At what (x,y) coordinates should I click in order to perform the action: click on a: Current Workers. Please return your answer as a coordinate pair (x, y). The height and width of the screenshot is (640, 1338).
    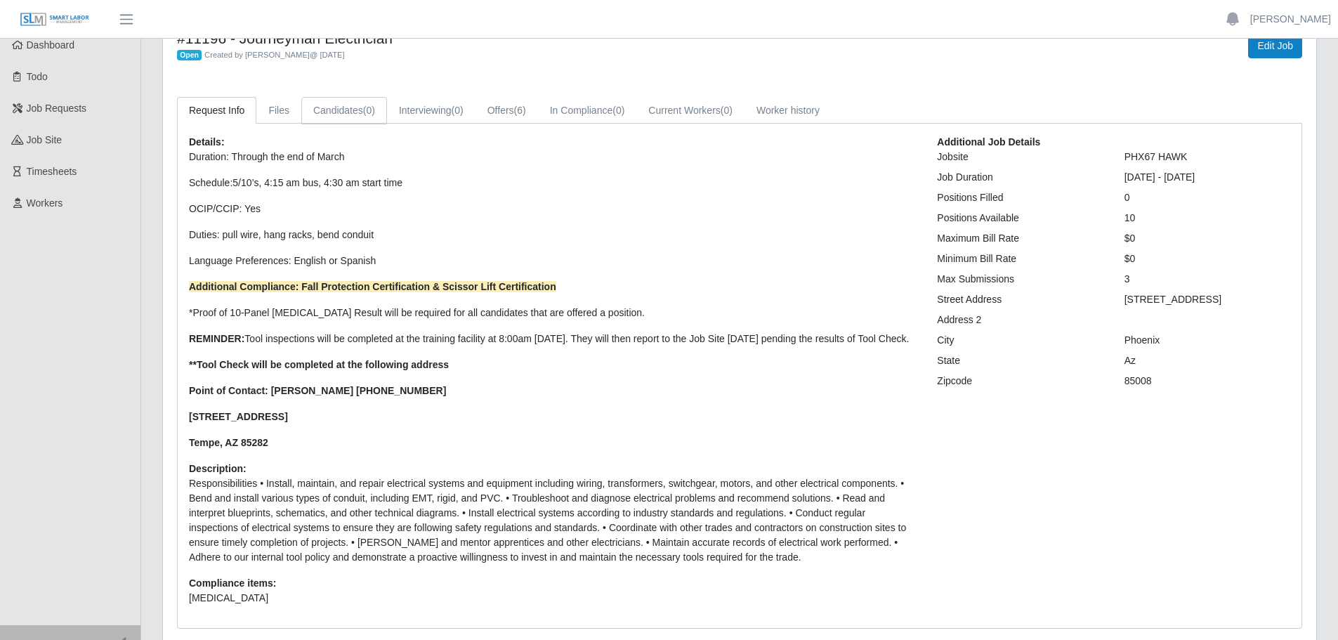
    Looking at the image, I should click on (690, 110).